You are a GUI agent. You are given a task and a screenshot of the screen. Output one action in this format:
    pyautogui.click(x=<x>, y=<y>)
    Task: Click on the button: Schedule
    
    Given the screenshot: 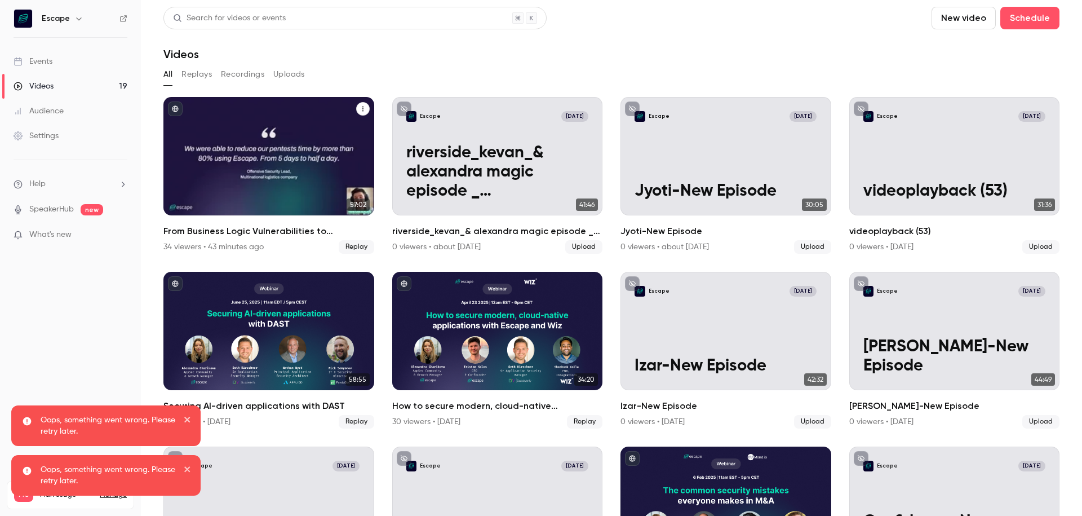 What is the action you would take?
    pyautogui.click(x=1030, y=18)
    